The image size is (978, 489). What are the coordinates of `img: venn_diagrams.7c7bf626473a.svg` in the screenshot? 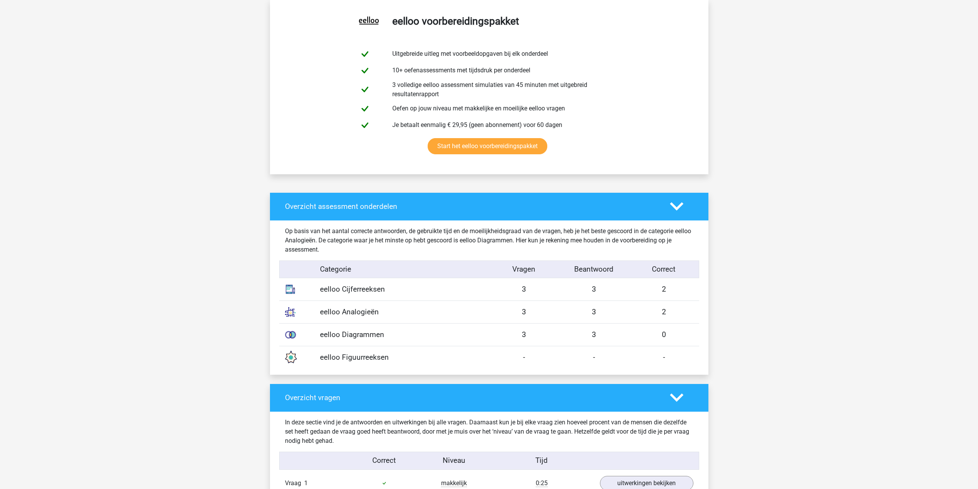 It's located at (290, 335).